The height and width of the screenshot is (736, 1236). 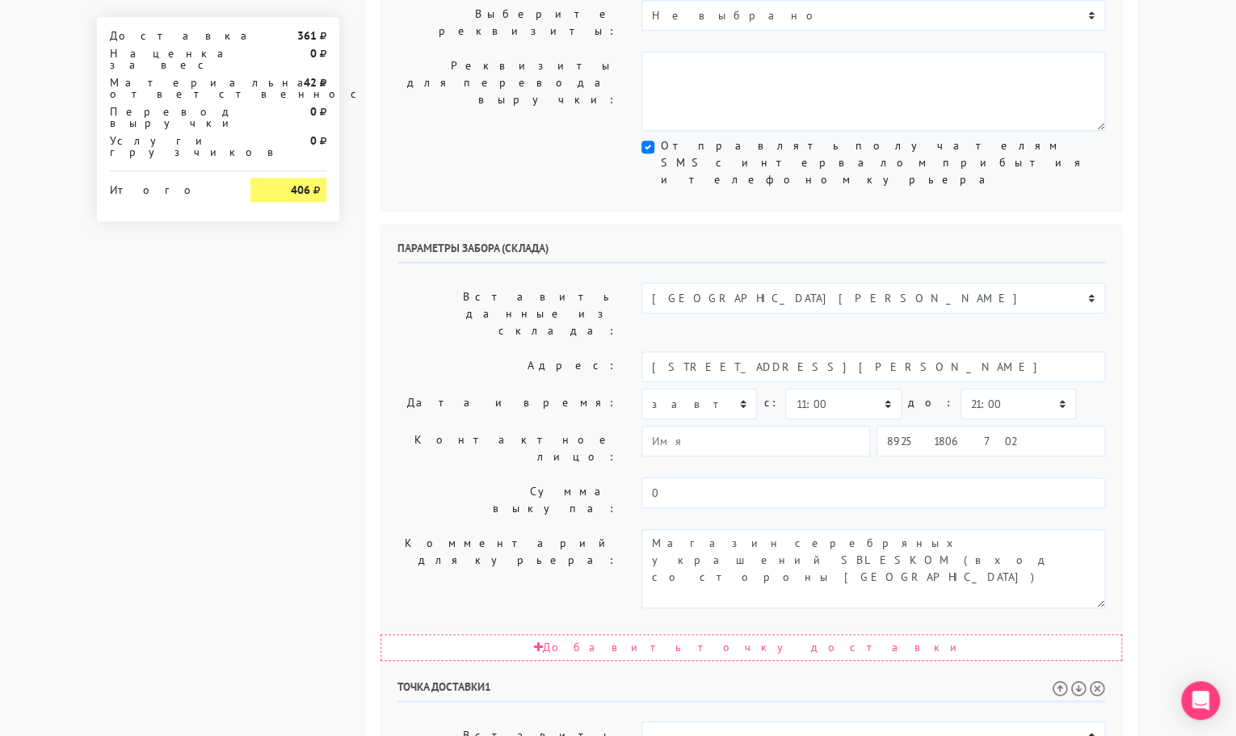 I want to click on label: Сумма выкупа:, so click(x=507, y=500).